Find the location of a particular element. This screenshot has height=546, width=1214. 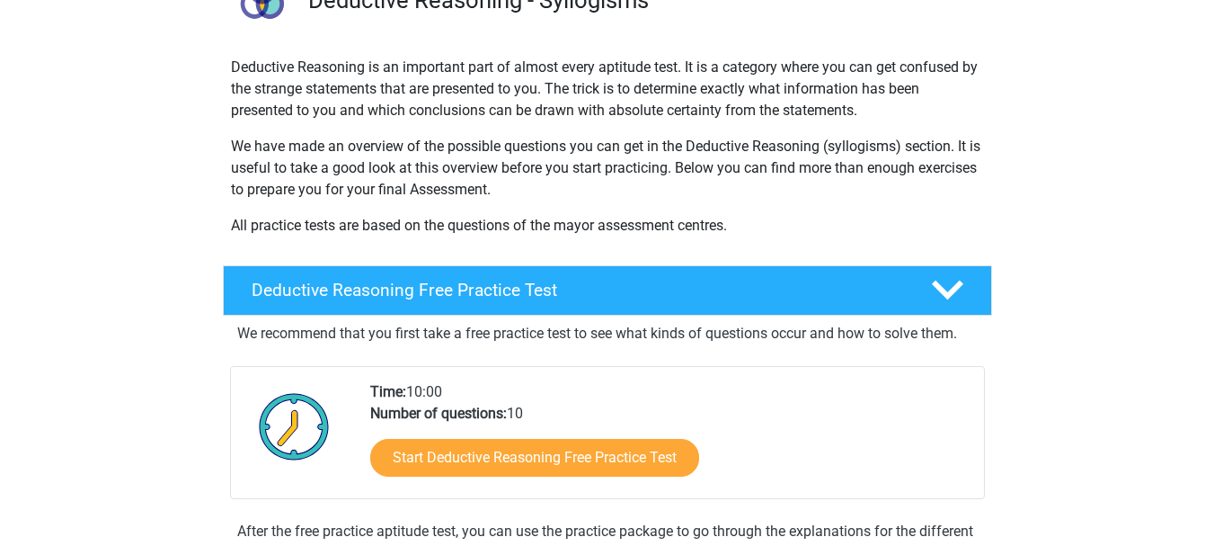

a: Deductive Reasoning Free Practice Test is located at coordinates (608, 290).